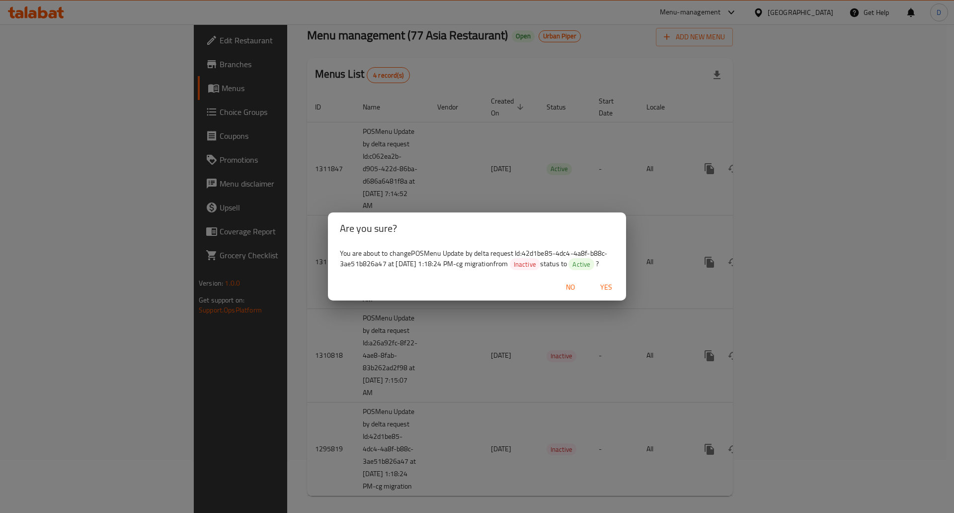  I want to click on span: Active, so click(582, 264).